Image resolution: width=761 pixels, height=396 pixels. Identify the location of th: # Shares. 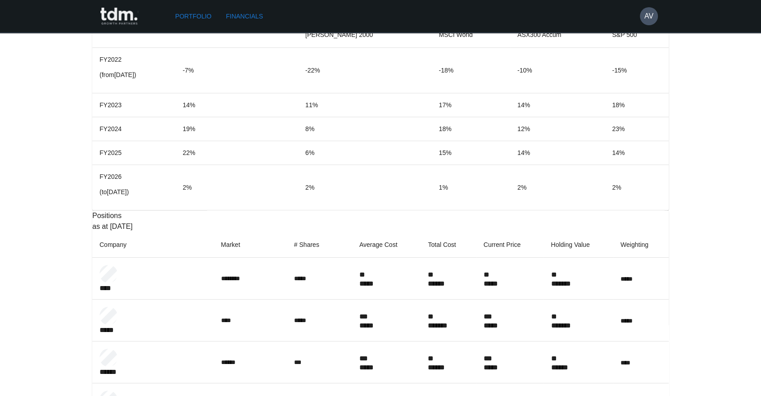
(319, 245).